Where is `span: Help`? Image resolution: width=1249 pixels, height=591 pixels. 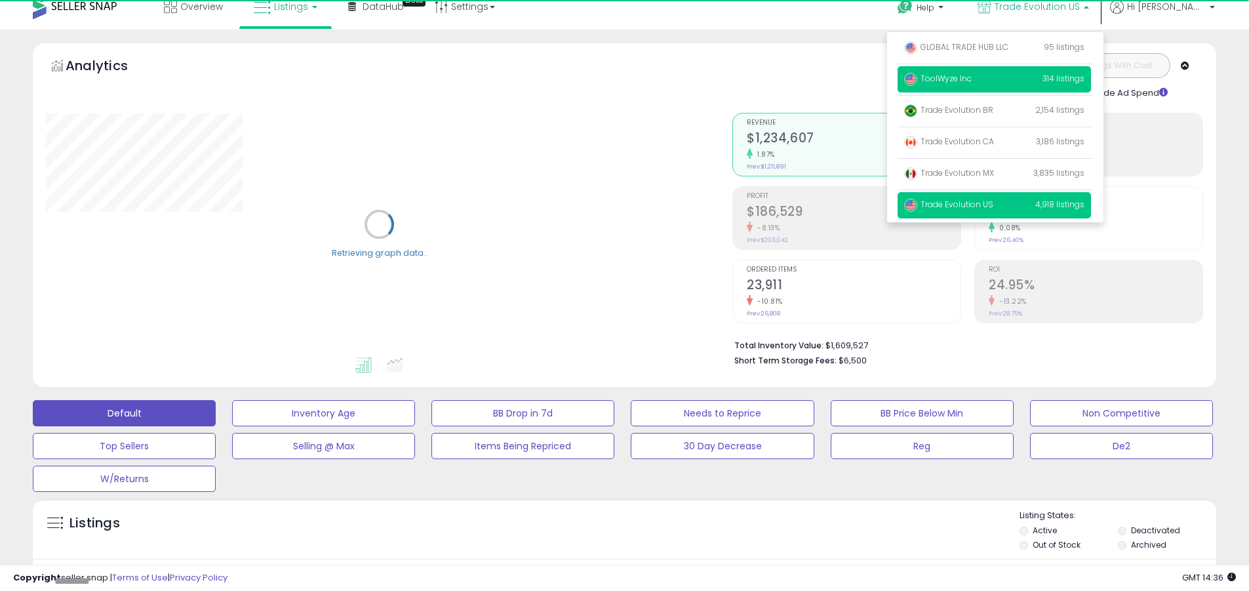 span: Help is located at coordinates (925, 7).